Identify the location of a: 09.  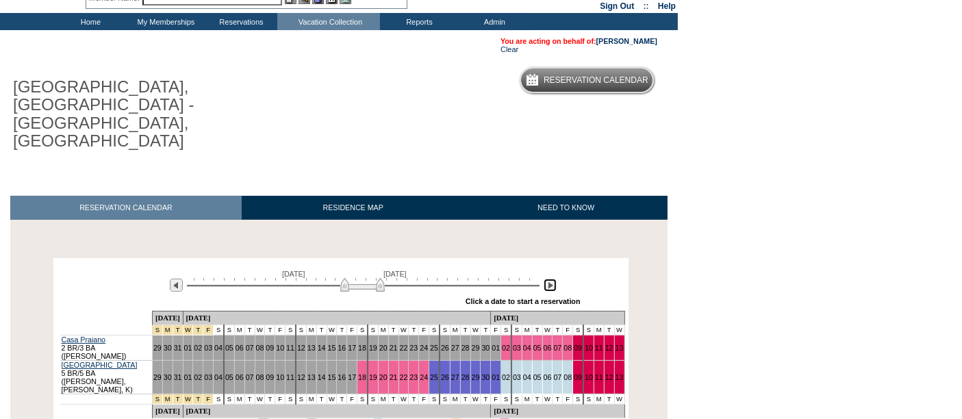
(270, 348).